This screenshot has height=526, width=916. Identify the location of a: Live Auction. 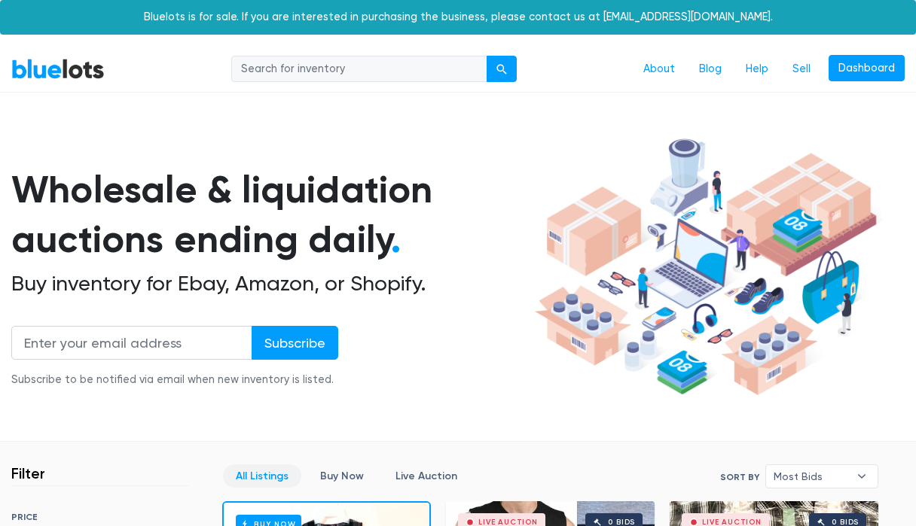
(426, 476).